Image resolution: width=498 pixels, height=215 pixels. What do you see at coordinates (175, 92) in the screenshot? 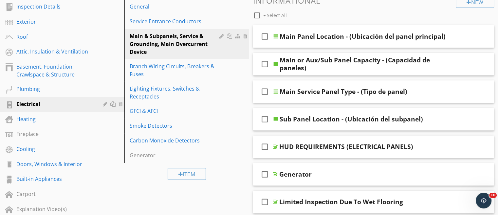
I see `div: Lighting Fixtures, Switches & Receptacles` at bounding box center [175, 92].